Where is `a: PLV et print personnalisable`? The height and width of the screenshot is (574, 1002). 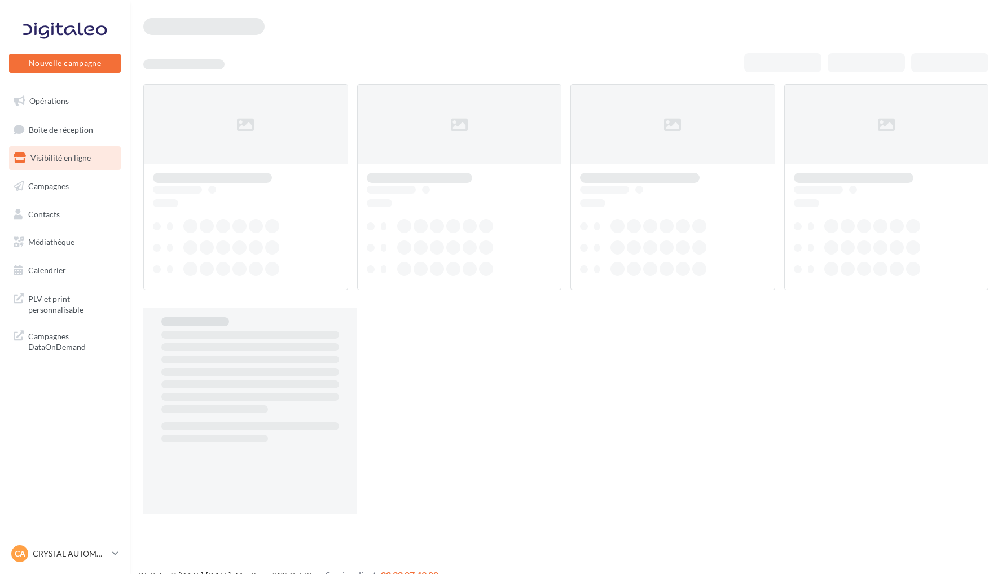 a: PLV et print personnalisable is located at coordinates (65, 303).